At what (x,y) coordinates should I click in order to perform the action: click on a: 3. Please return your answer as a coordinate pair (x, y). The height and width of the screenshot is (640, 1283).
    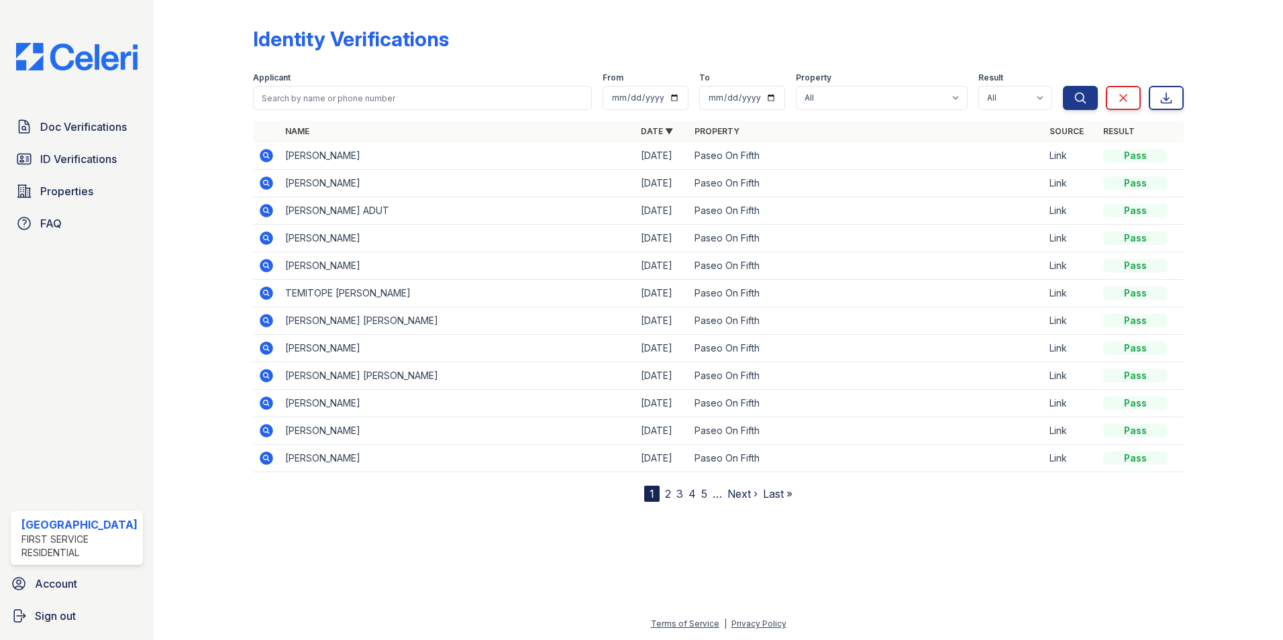
    Looking at the image, I should click on (680, 494).